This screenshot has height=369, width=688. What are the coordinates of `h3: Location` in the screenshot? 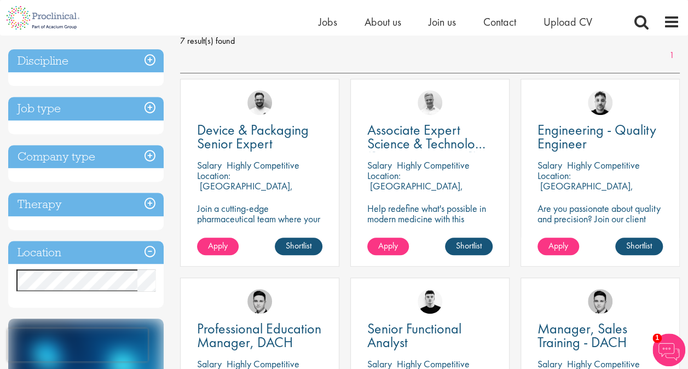 It's located at (86, 252).